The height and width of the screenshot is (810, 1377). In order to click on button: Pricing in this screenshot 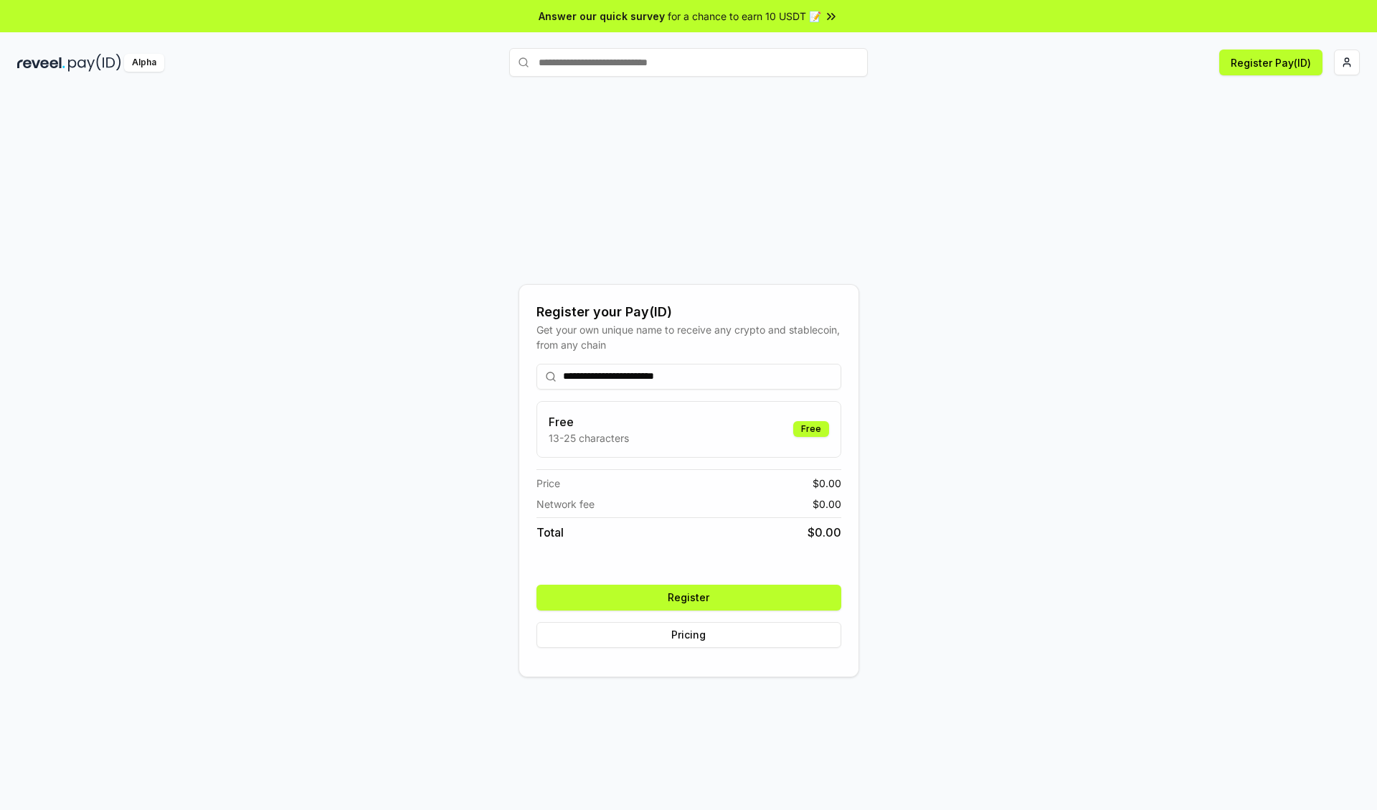, I will do `click(689, 635)`.